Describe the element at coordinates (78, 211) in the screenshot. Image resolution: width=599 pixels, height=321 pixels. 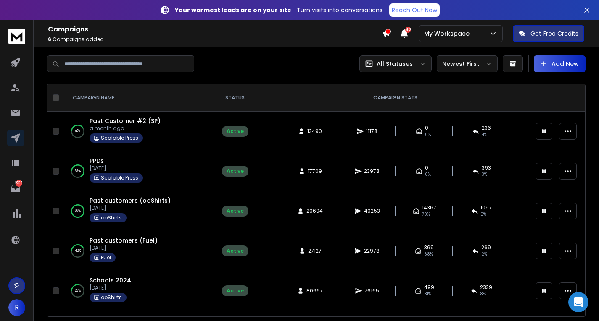
I see `p: 99 %` at that location.